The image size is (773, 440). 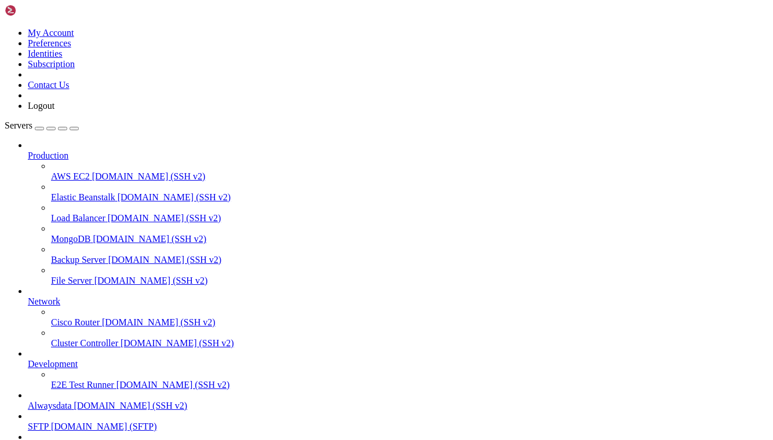 What do you see at coordinates (85, 343) in the screenshot?
I see `span: Cluster Controller` at bounding box center [85, 343].